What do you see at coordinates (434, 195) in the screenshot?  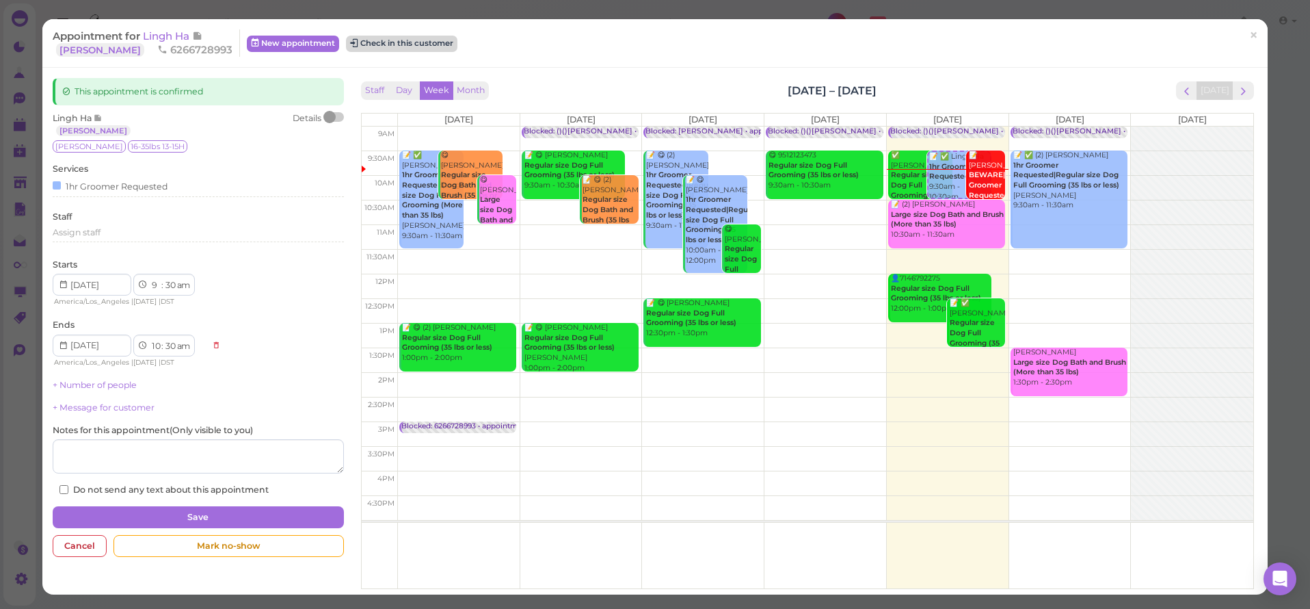 I see `b: 1hr Groomer Requested|Large size Dog Full Grooming (More than 35 lbs)` at bounding box center [434, 195].